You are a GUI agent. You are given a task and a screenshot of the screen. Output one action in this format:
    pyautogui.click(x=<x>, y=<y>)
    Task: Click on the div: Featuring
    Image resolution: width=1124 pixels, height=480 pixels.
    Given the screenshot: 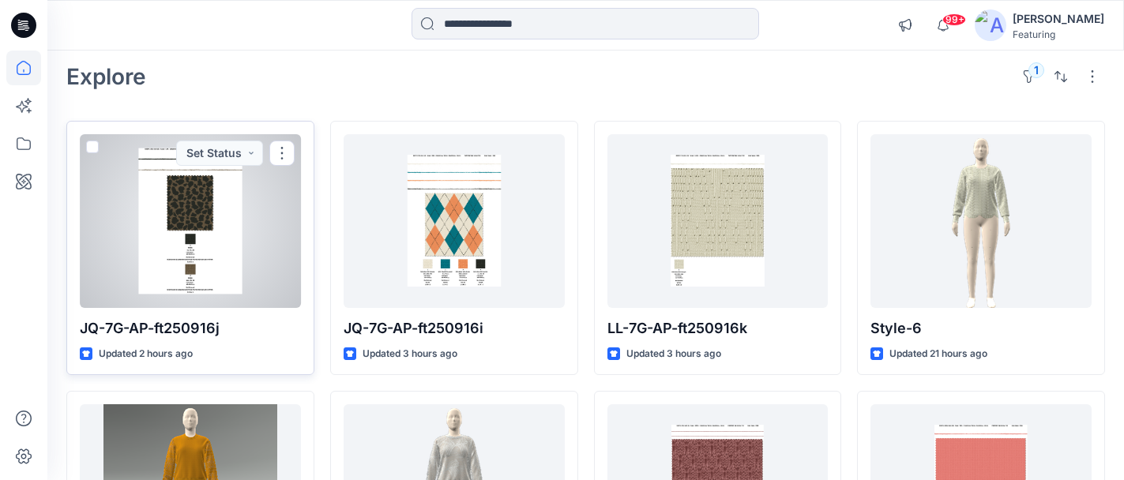 What is the action you would take?
    pyautogui.click(x=1058, y=34)
    